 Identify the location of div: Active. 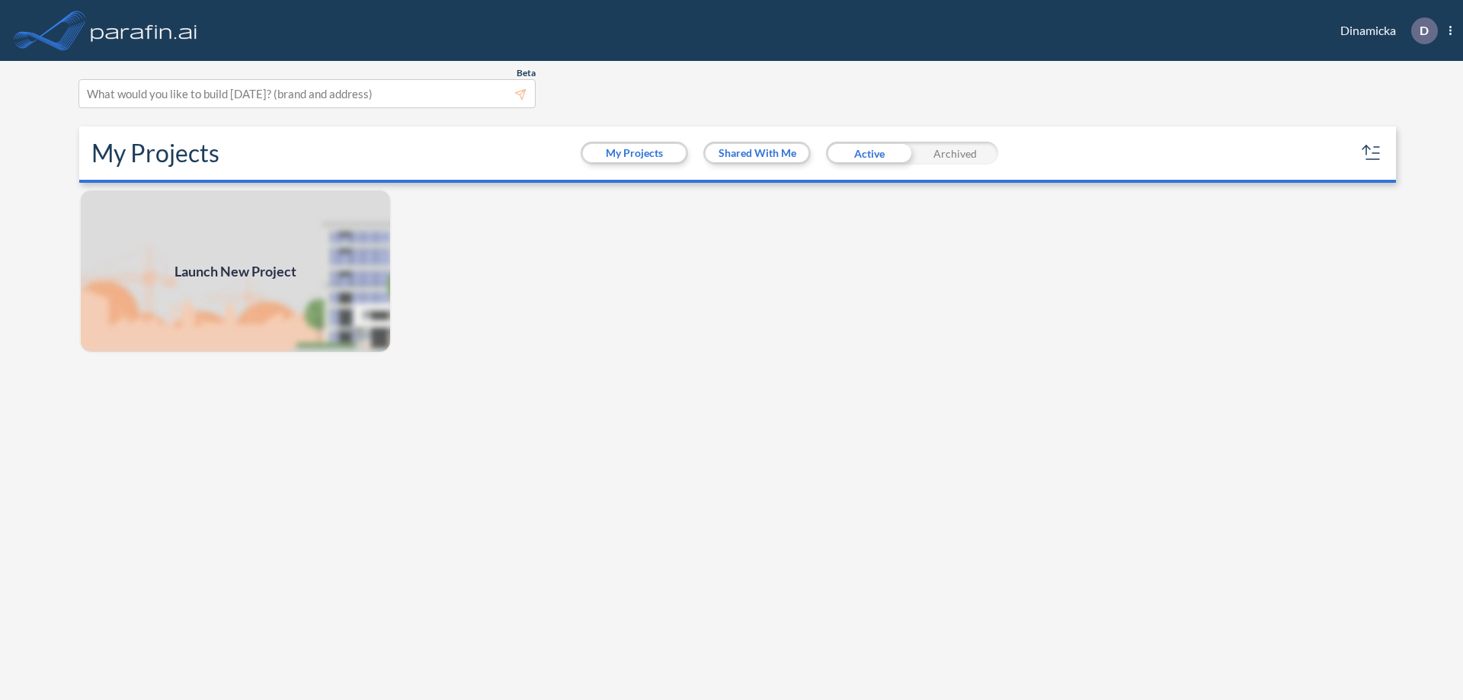
(869, 153).